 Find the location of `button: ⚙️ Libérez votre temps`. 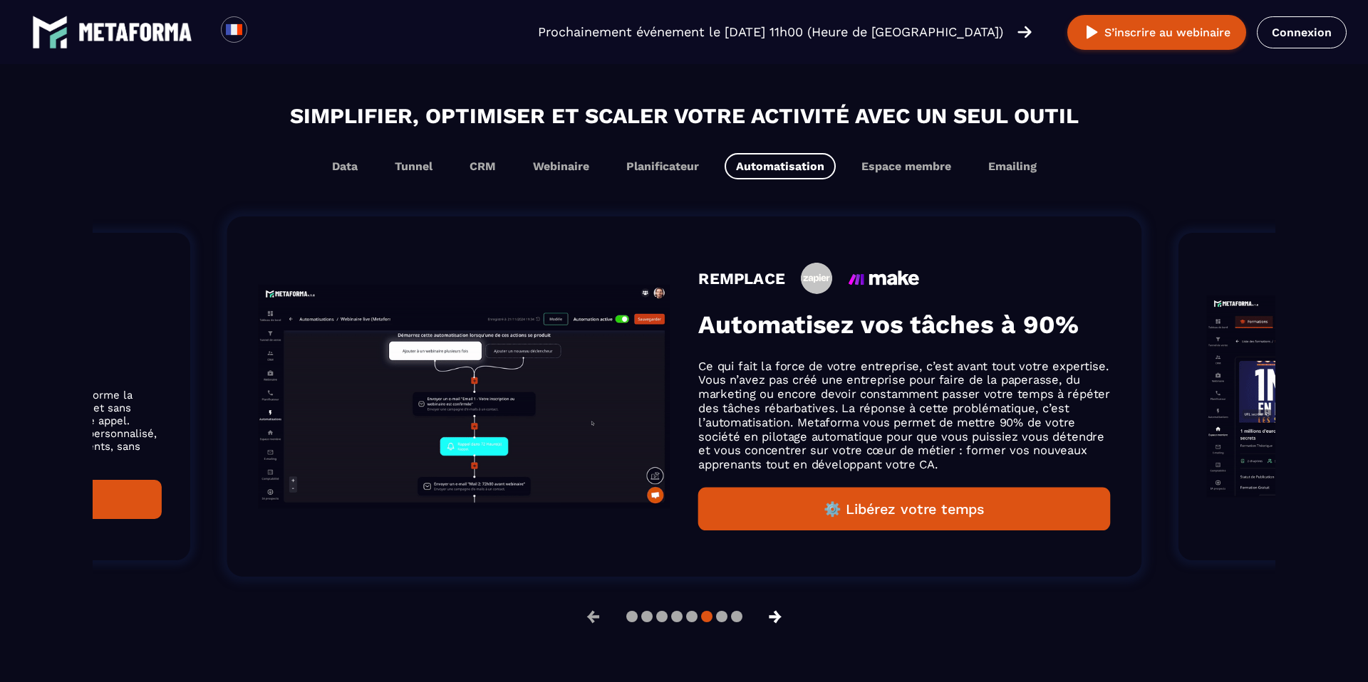

button: ⚙️ Libérez votre temps is located at coordinates (904, 509).